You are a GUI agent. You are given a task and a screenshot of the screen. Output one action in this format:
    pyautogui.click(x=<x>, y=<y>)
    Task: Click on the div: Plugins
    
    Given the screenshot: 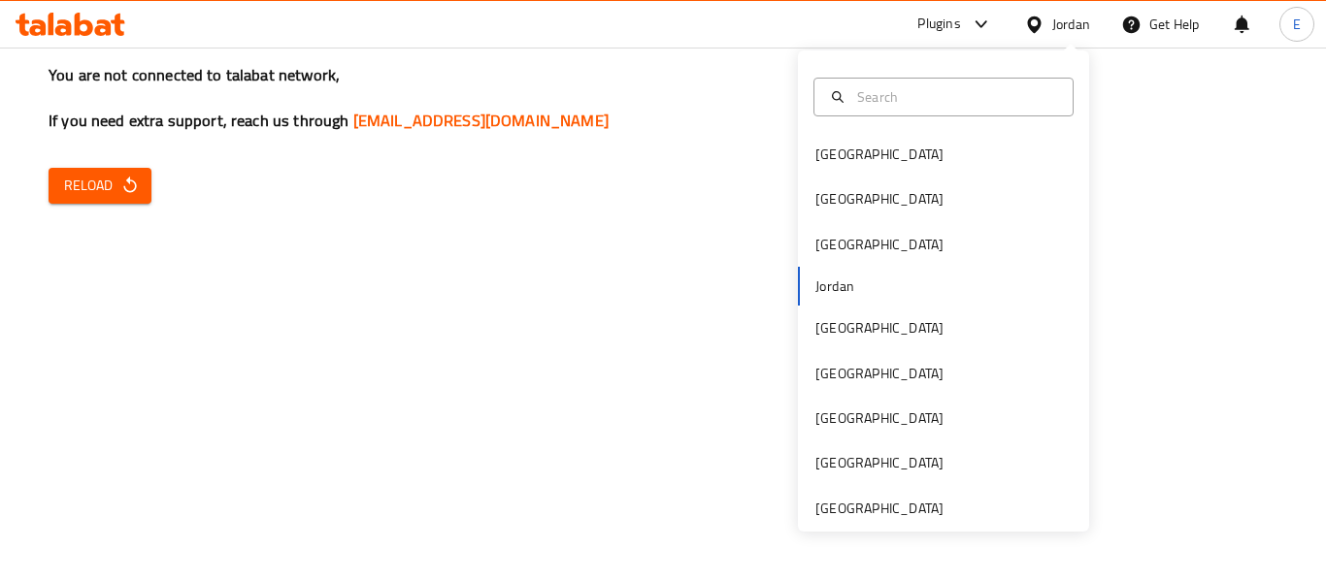 What is the action you would take?
    pyautogui.click(x=938, y=24)
    